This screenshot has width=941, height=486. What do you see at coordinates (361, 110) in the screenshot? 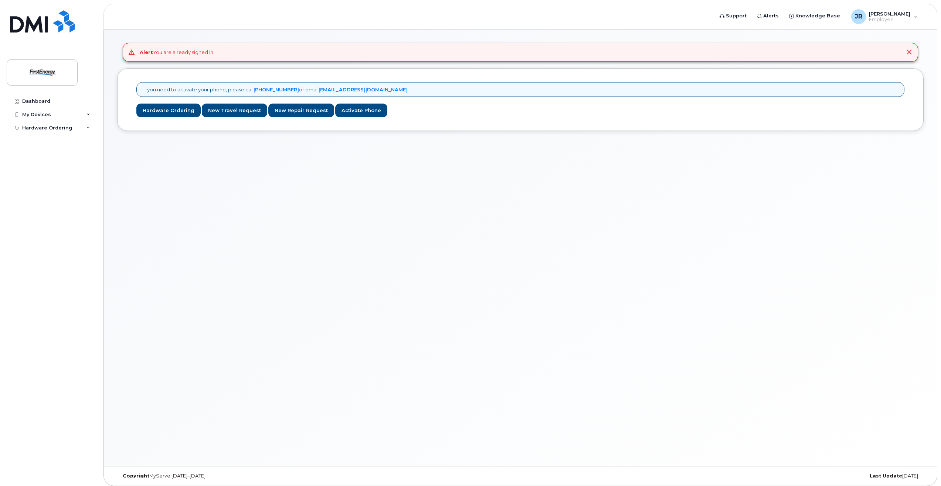
I see `a: Activate Phone` at bounding box center [361, 110].